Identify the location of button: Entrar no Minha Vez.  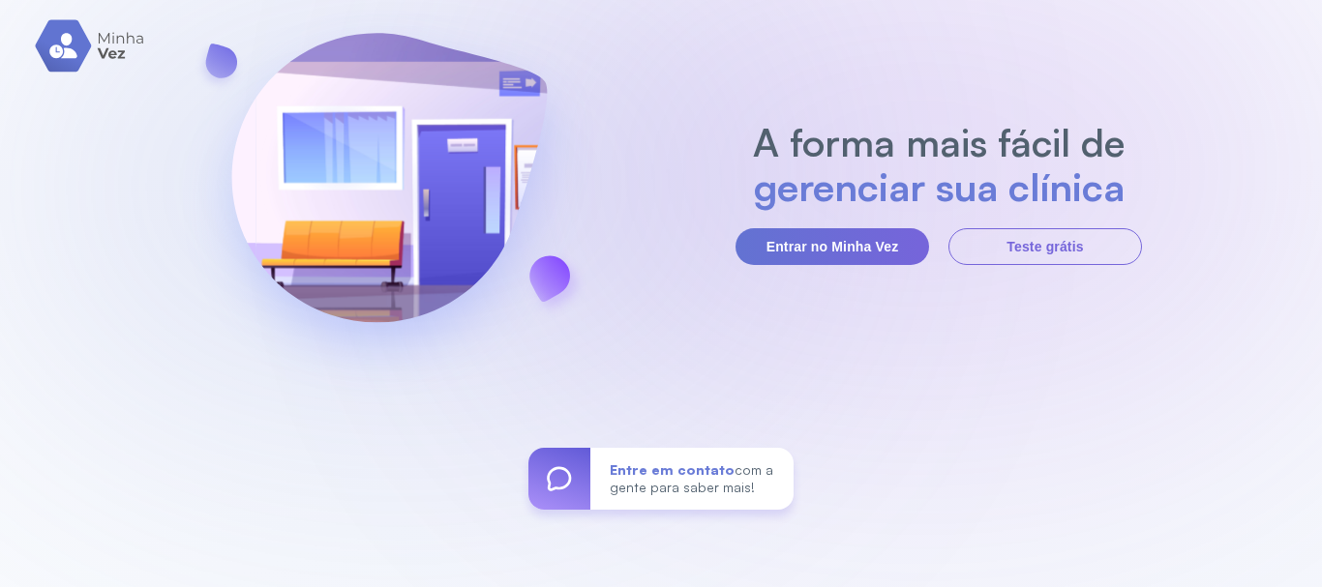
(832, 247).